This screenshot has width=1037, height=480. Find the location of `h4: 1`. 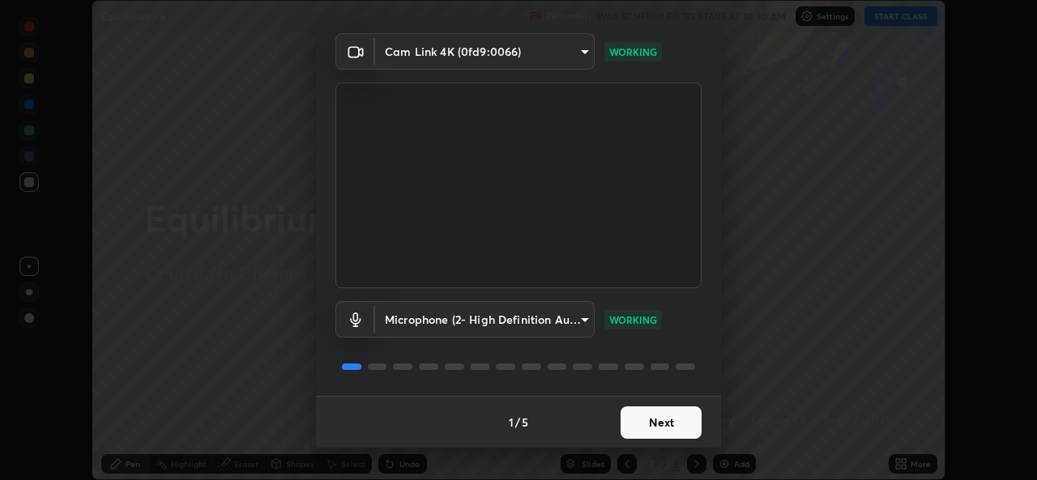

h4: 1 is located at coordinates (511, 422).